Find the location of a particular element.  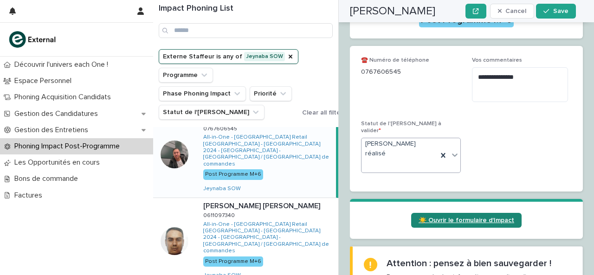

p: Gestion des Entretiens is located at coordinates (53, 130).